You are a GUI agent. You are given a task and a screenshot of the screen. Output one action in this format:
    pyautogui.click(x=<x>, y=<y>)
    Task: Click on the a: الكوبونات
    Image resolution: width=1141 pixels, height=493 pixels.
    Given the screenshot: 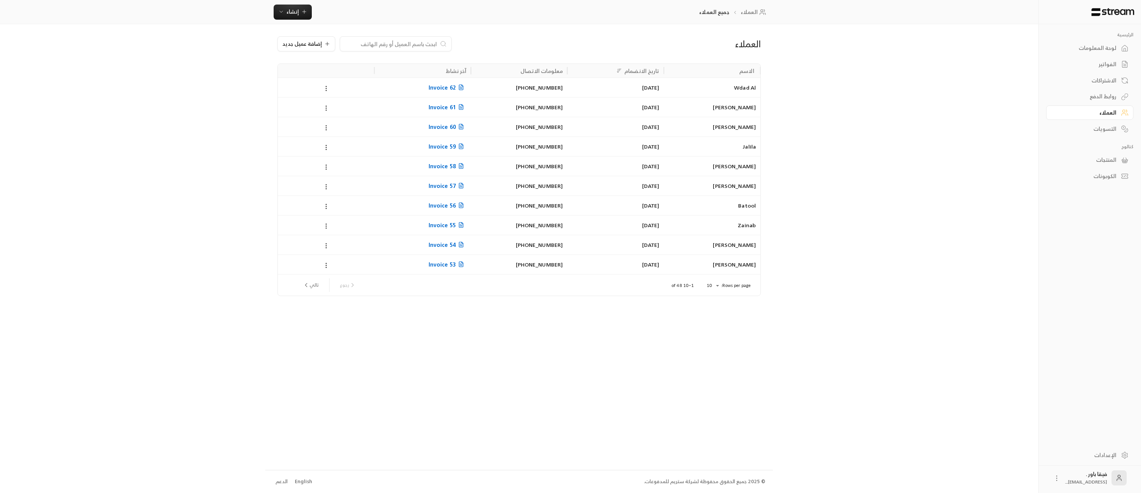 What is the action you would take?
    pyautogui.click(x=1090, y=176)
    